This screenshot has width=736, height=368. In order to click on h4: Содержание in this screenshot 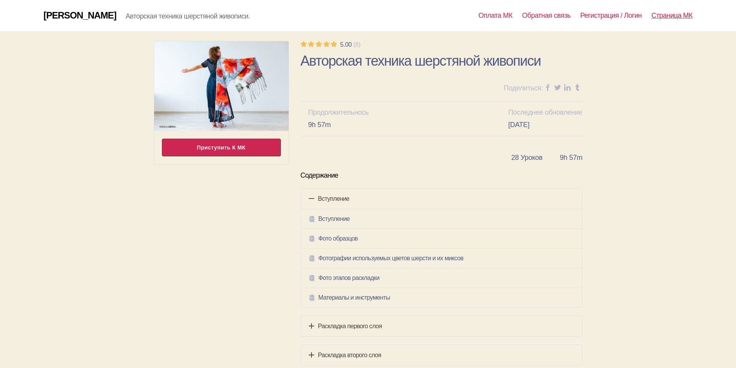, I will do `click(320, 176)`.